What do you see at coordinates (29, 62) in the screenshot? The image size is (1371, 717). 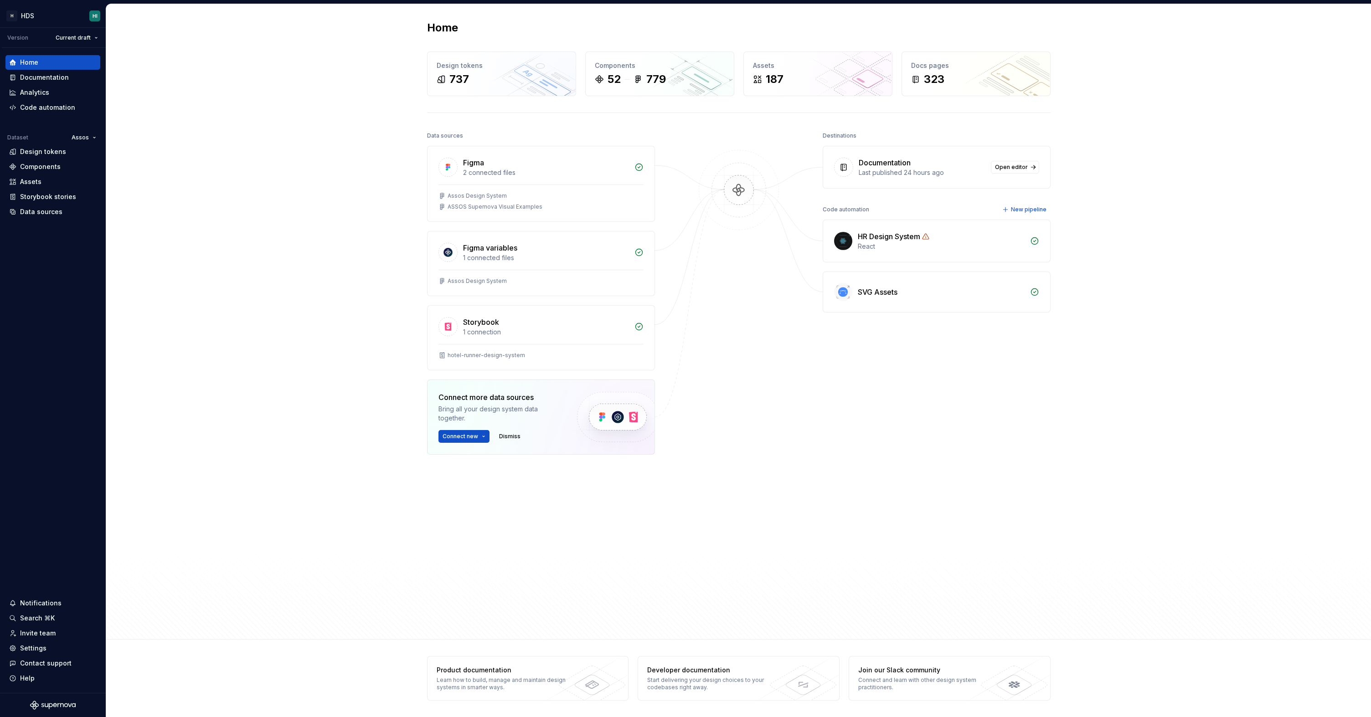 I see `div: Home` at bounding box center [29, 62].